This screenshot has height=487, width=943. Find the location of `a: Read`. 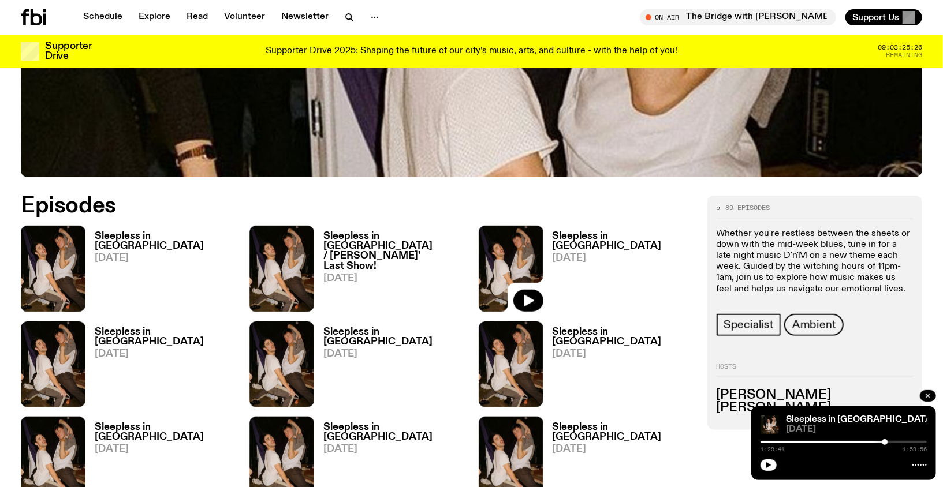

a: Read is located at coordinates (197, 17).